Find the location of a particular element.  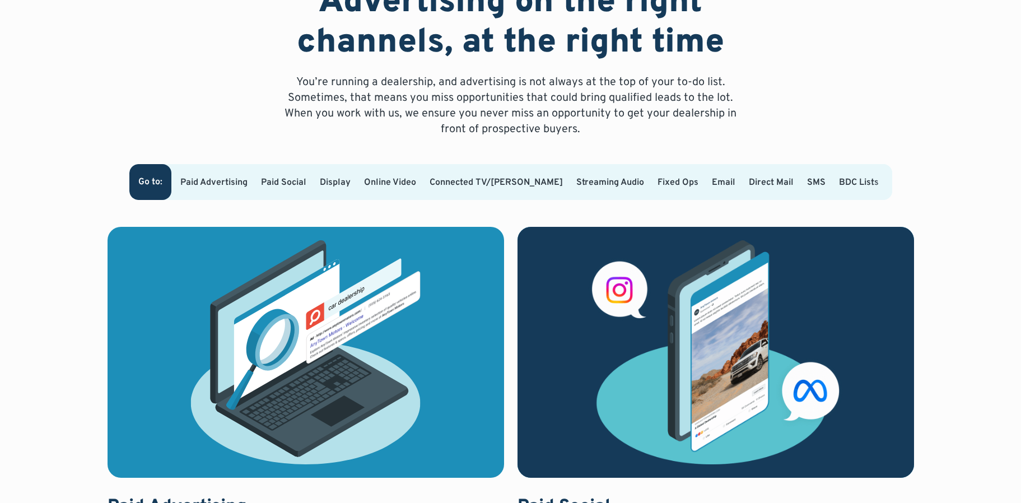

a: Paid Social is located at coordinates (283, 183).